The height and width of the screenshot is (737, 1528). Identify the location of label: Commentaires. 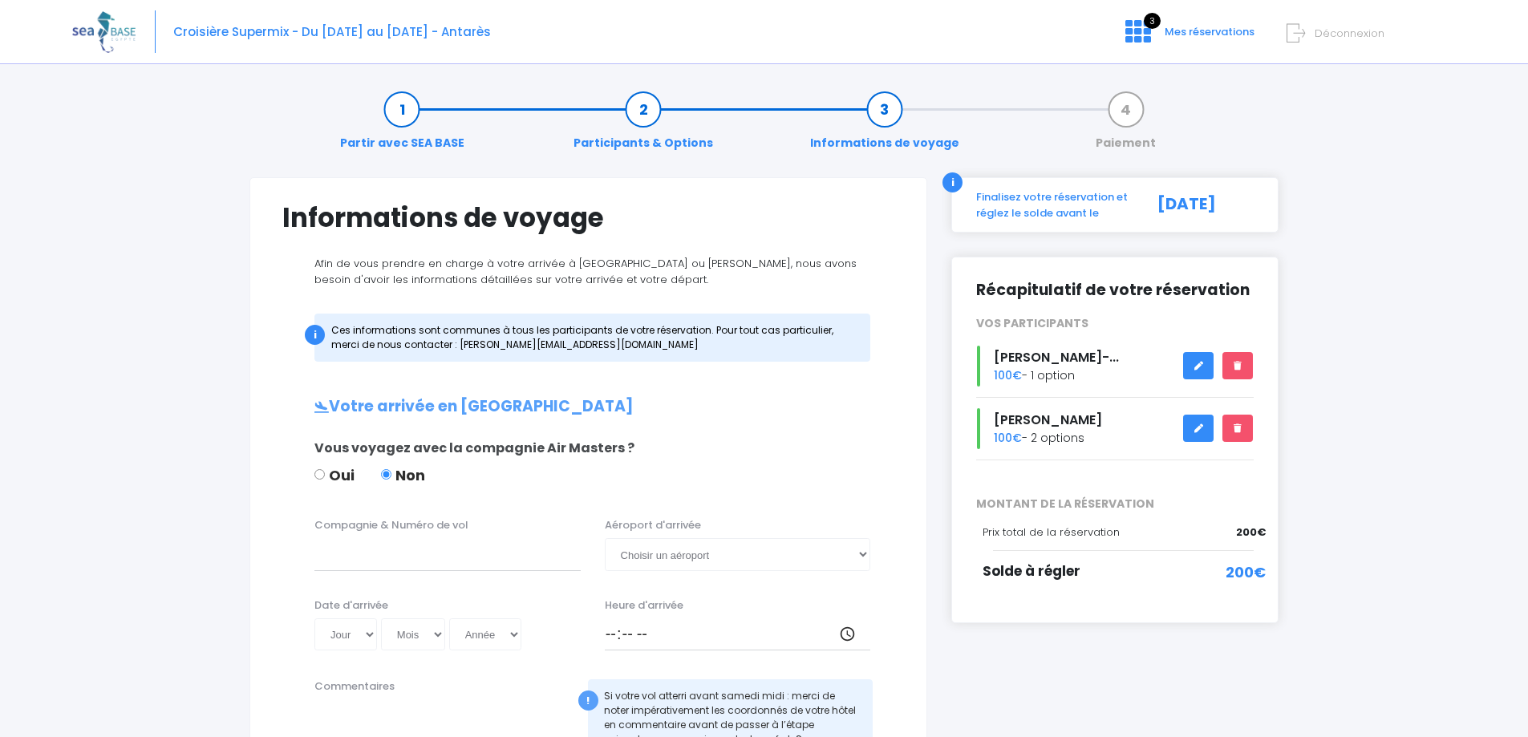
(355, 687).